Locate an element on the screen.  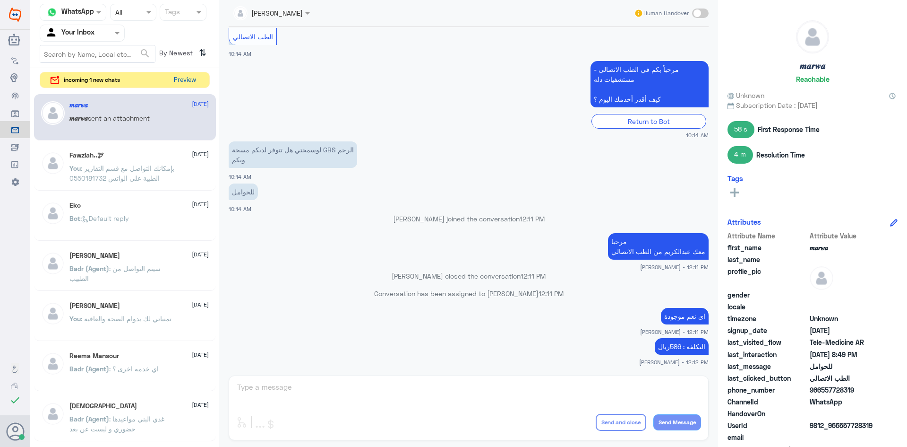
span: UserId is located at coordinates (768, 425).